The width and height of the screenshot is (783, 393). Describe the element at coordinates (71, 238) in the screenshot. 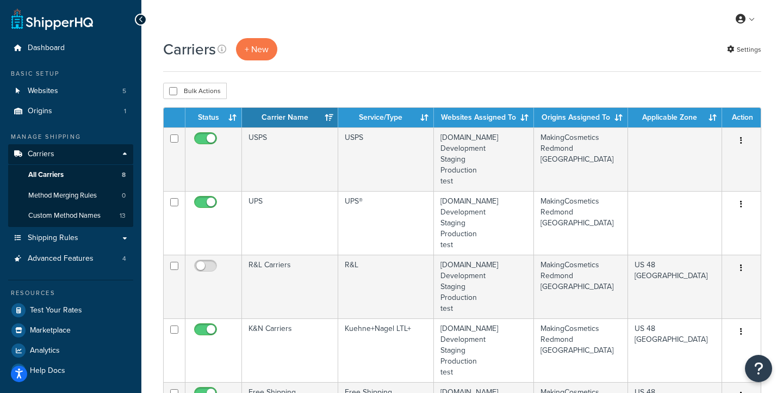

I see `a: Shipping Rules` at that location.